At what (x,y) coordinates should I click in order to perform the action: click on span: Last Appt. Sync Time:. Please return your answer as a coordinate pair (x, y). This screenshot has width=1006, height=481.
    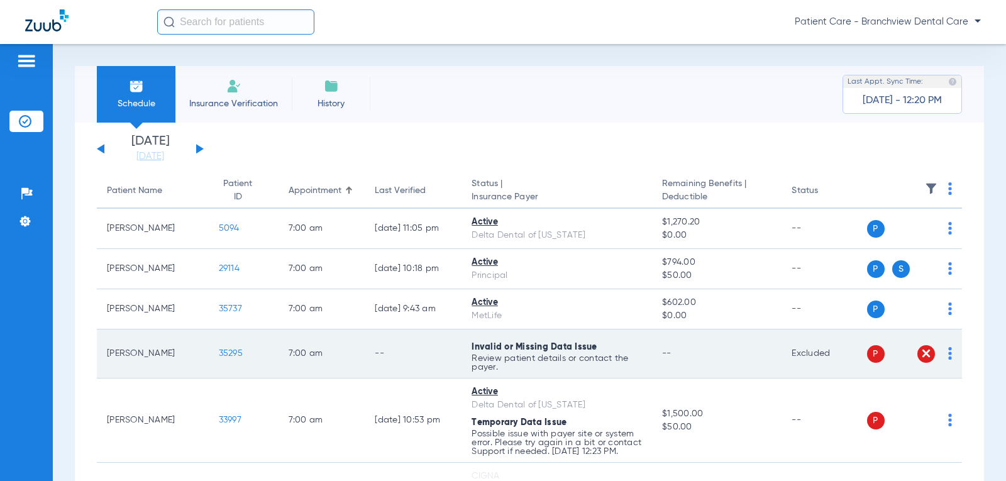
    Looking at the image, I should click on (886, 82).